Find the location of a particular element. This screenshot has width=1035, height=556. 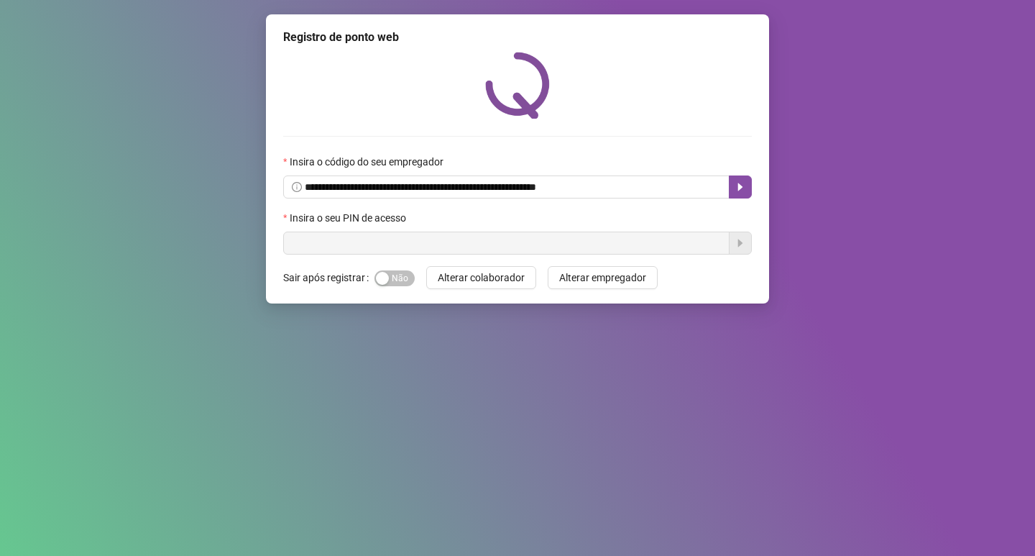

span: info-circle is located at coordinates (297, 187).